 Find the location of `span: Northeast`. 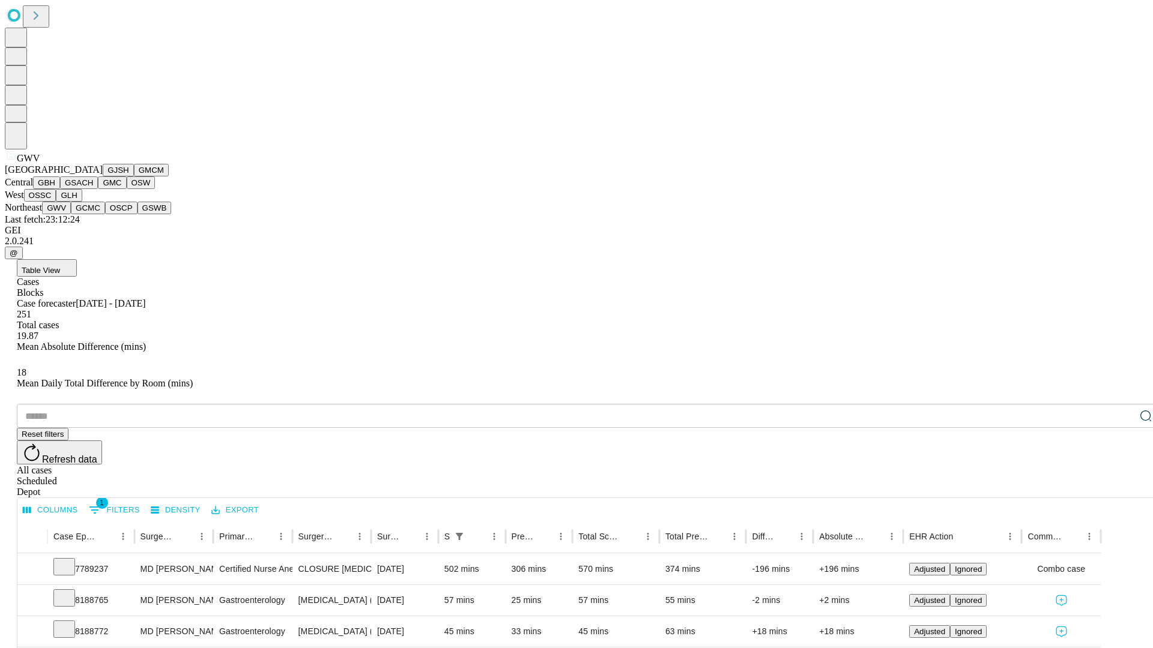

span: Northeast is located at coordinates (23, 207).